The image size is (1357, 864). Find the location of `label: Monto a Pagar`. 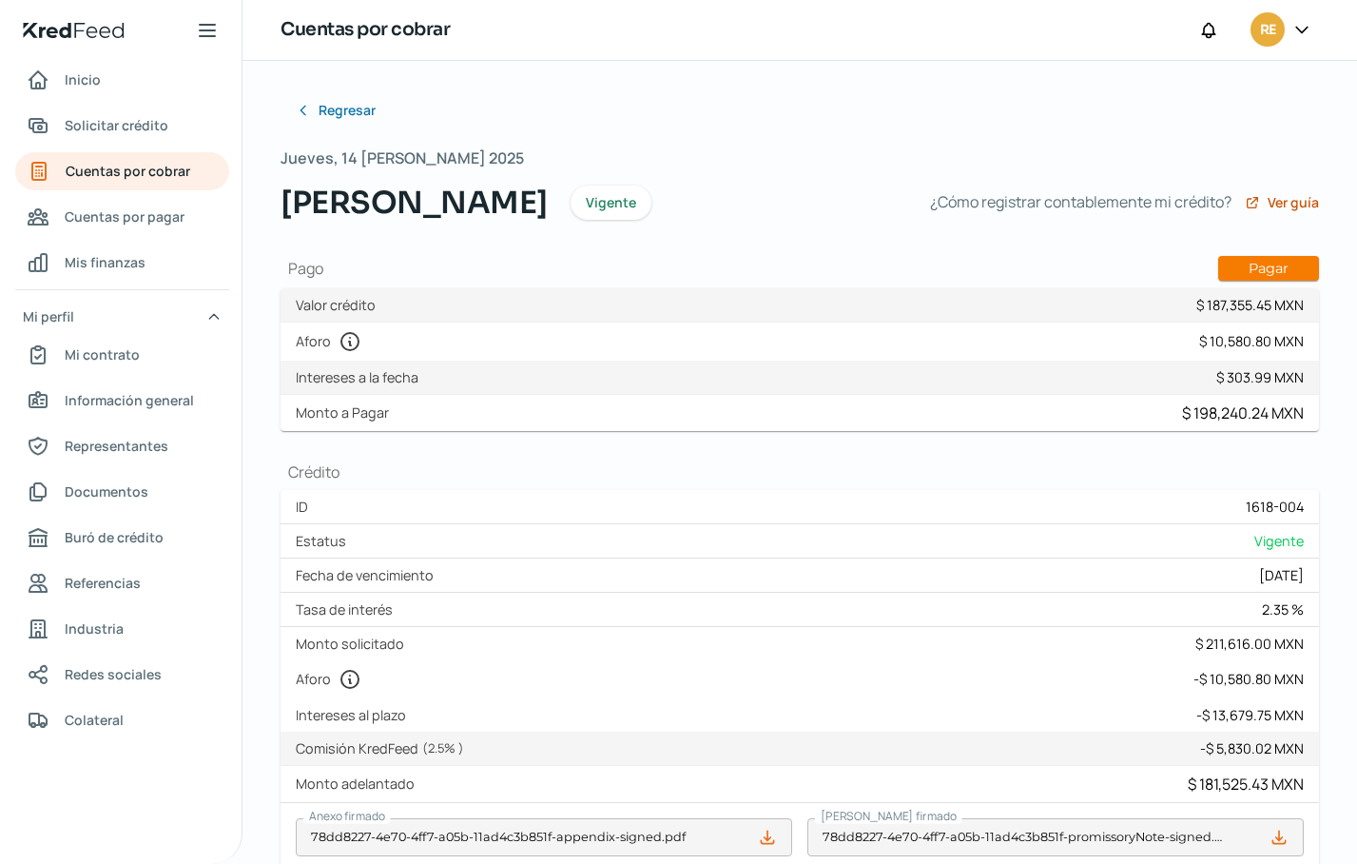

label: Monto a Pagar is located at coordinates (346, 412).